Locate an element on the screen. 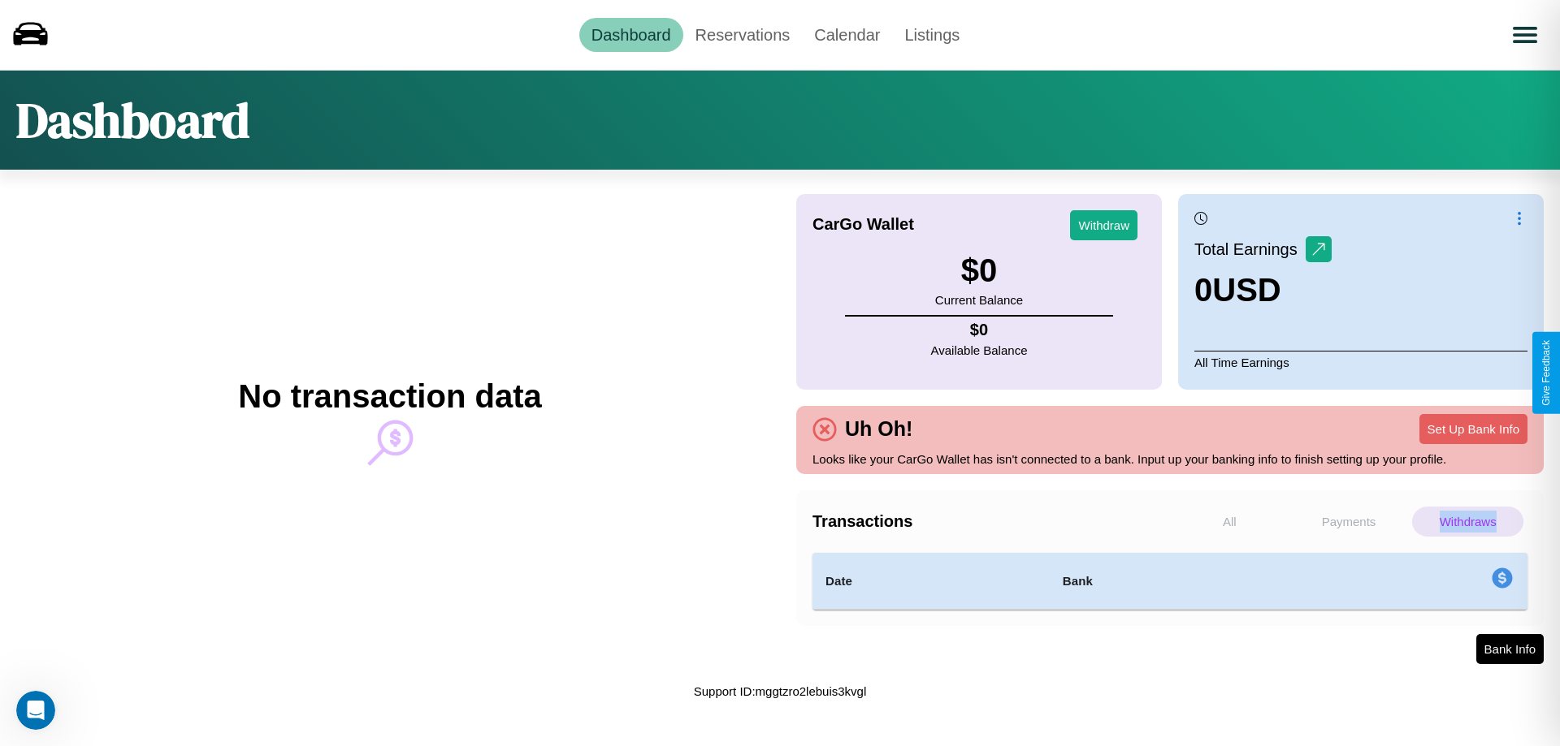  p: All Time Earnings is located at coordinates (1361, 362).